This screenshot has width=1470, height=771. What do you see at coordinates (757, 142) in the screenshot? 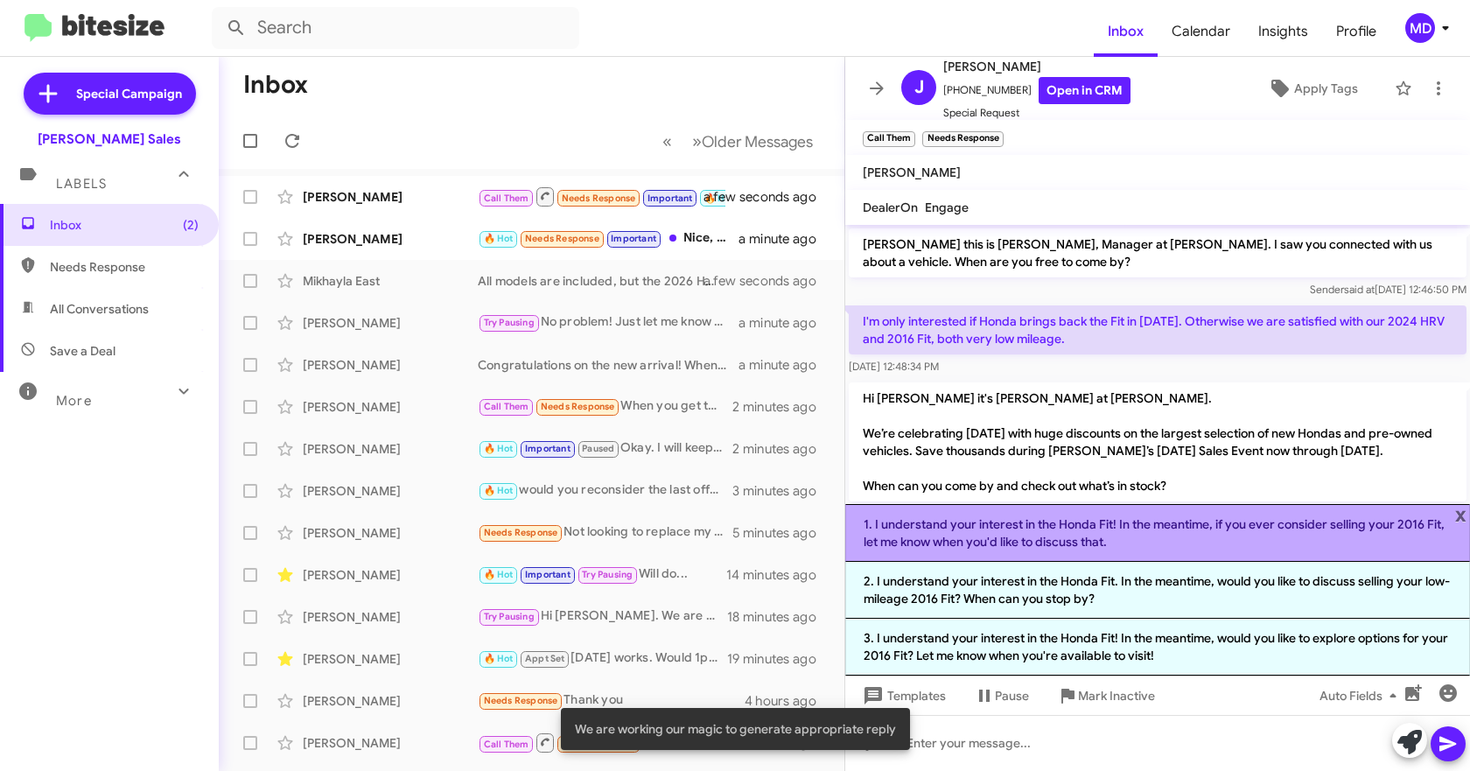
I see `span: Older Messages` at bounding box center [757, 142].